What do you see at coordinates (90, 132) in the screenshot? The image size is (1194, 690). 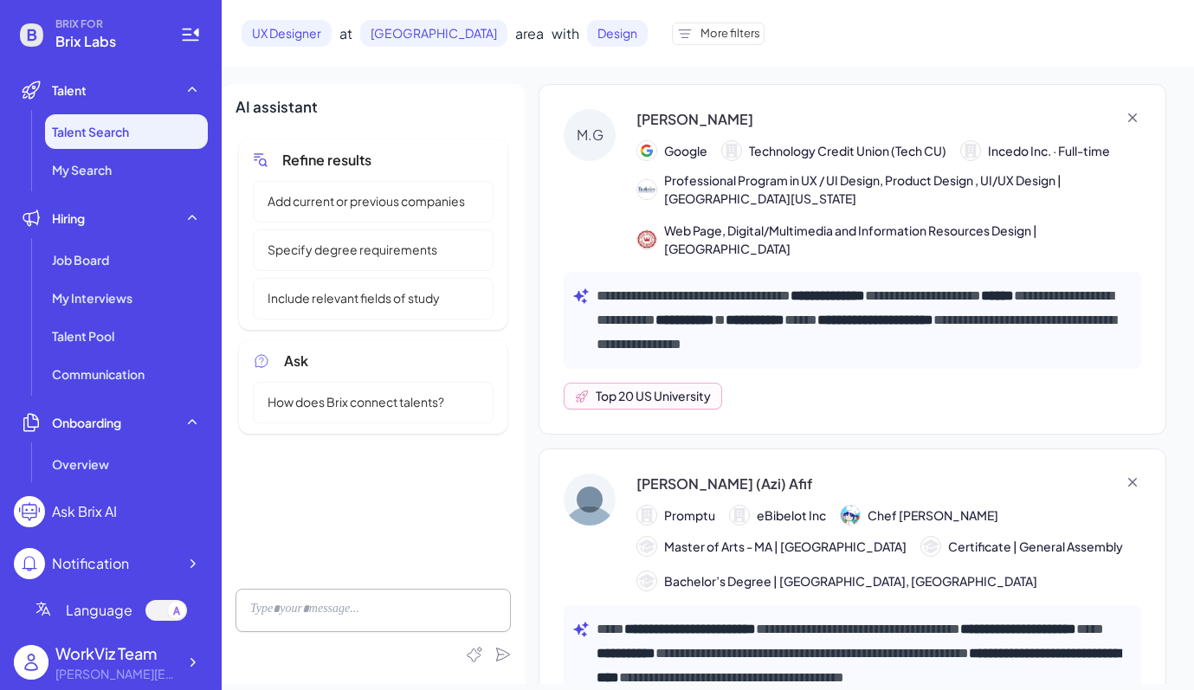 I see `span: Talent Search` at bounding box center [90, 132].